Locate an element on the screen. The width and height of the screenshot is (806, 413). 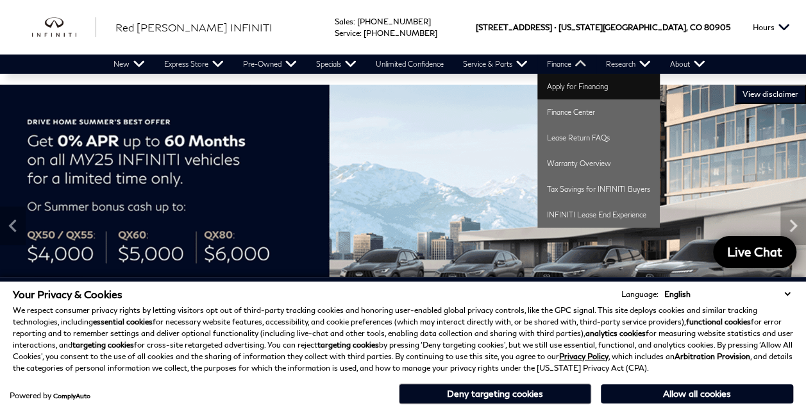
a: Warranty Overview is located at coordinates (598, 163).